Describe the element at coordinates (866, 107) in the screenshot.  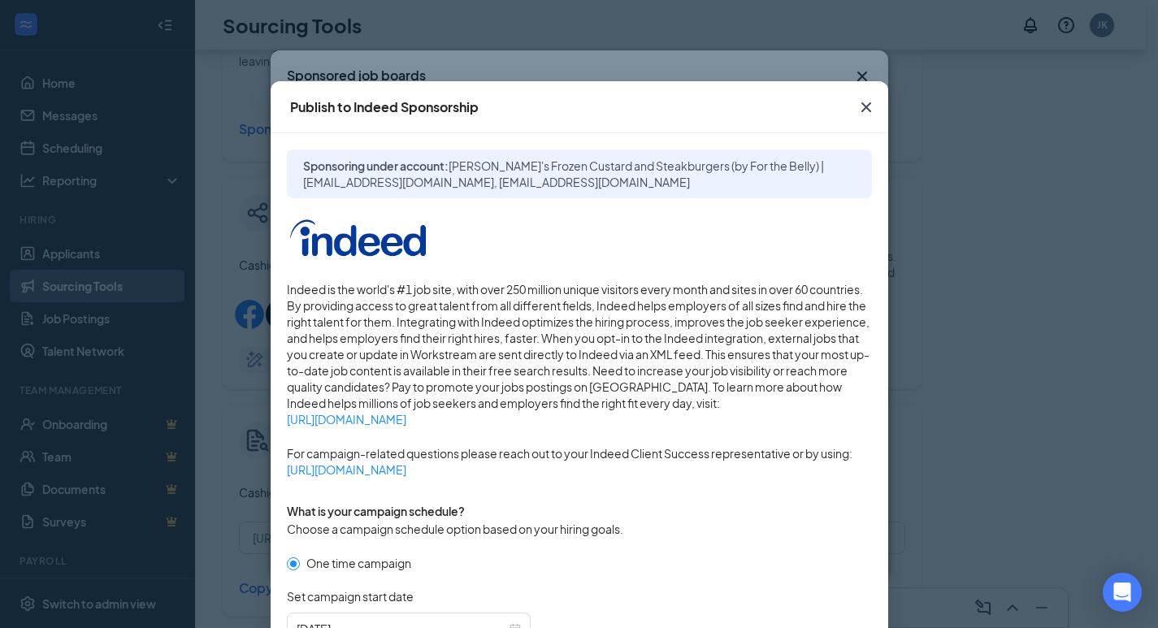
I see `button: Close` at that location.